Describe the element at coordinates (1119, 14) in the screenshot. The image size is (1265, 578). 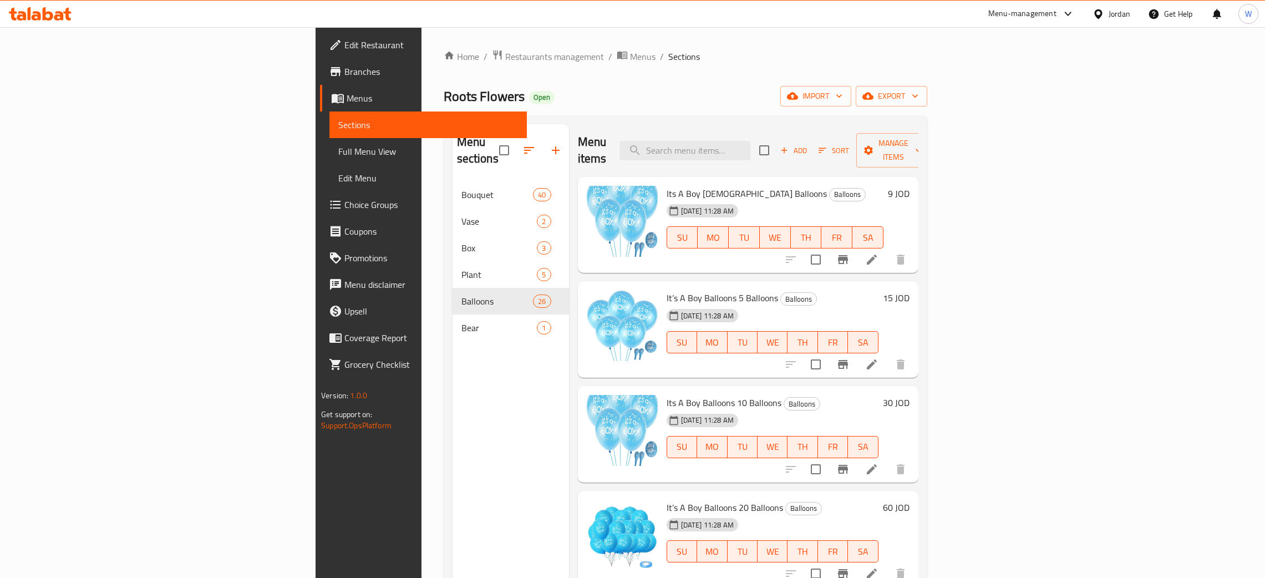
I see `div: Jordan` at that location.